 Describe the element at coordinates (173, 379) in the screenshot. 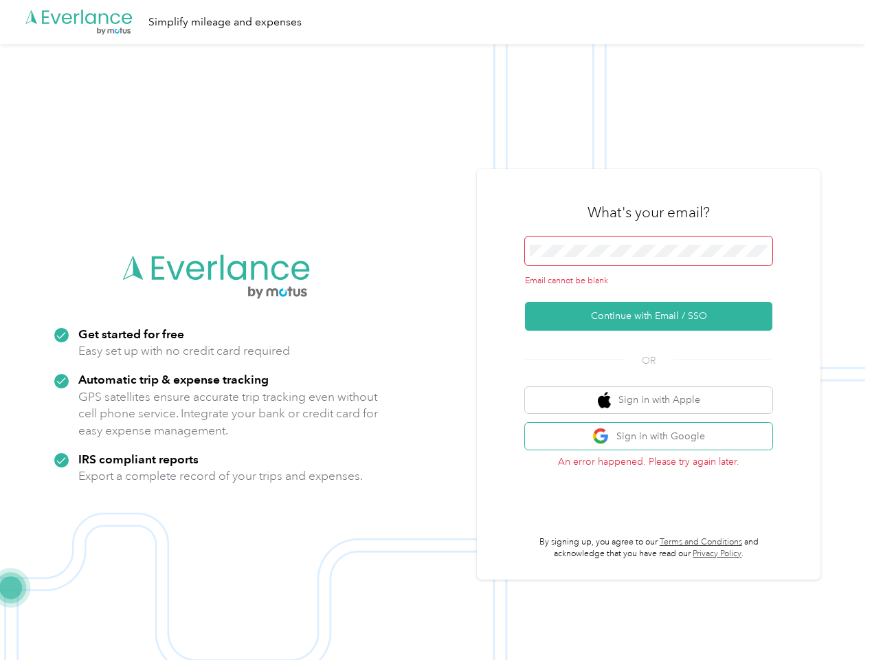

I see `strong: Automatic trip & expense tracking` at that location.